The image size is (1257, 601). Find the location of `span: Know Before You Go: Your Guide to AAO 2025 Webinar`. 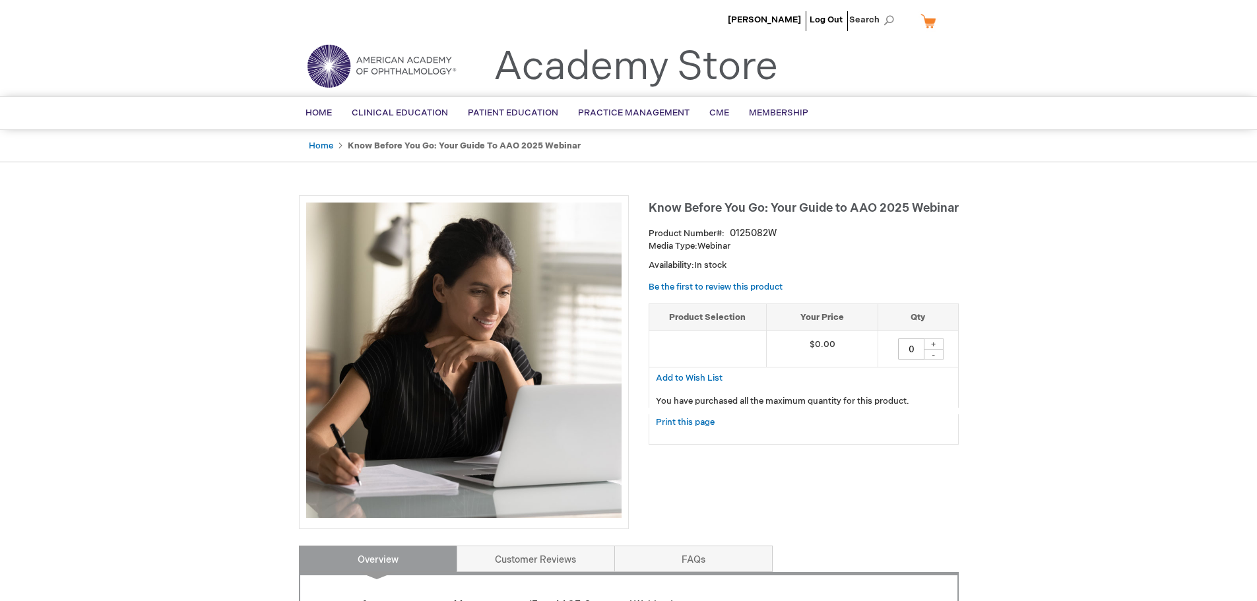

span: Know Before You Go: Your Guide to AAO 2025 Webinar is located at coordinates (804, 208).